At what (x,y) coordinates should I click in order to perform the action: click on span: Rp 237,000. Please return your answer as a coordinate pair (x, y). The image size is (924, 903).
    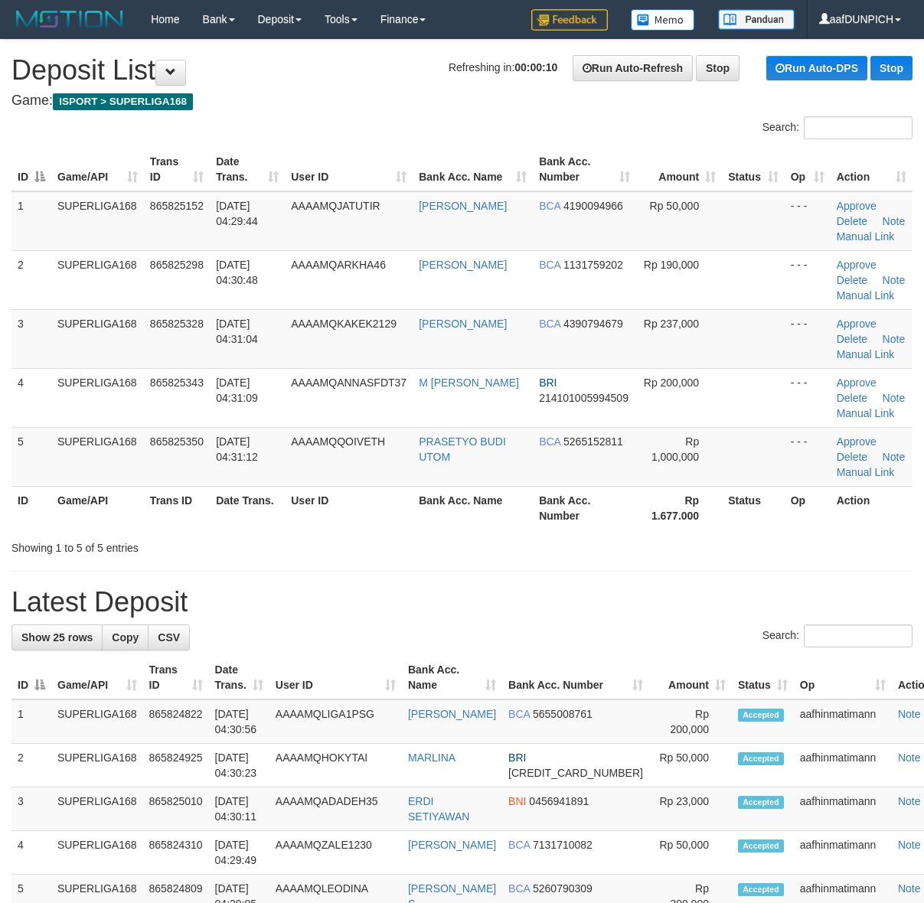
    Looking at the image, I should click on (671, 324).